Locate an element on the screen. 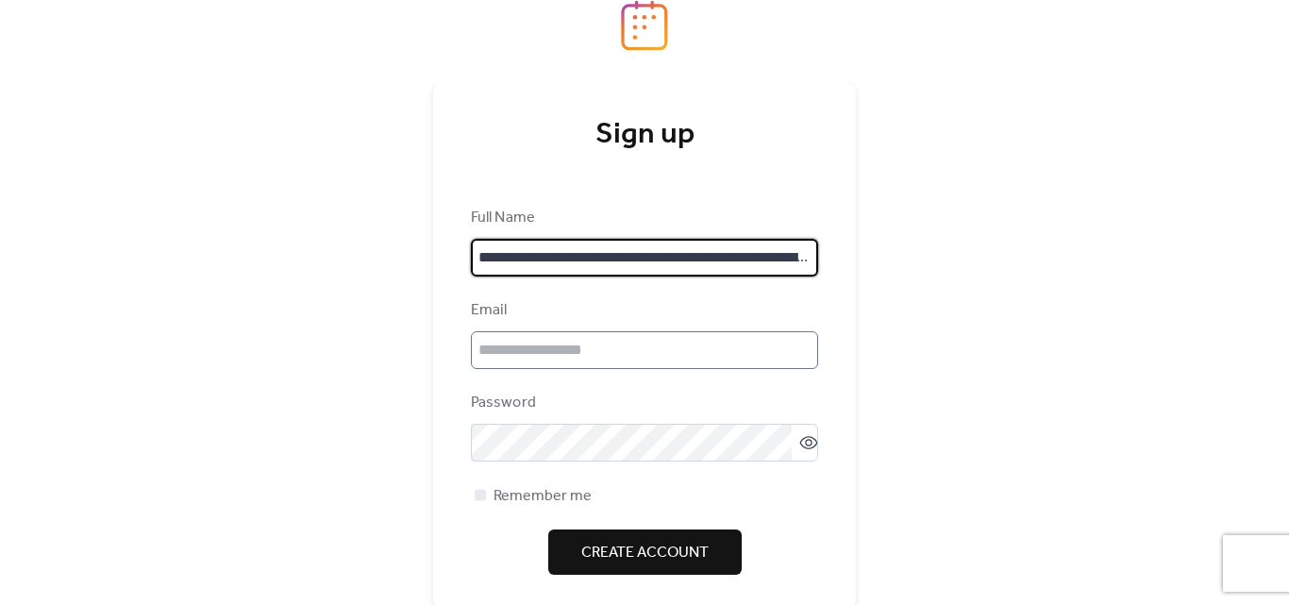 The width and height of the screenshot is (1289, 605). div: Full Name is located at coordinates (642, 218).